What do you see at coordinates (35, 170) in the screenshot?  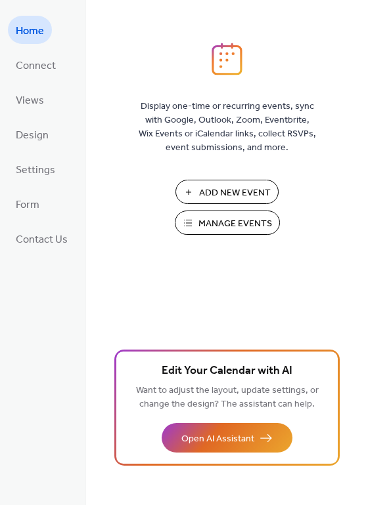 I see `span: Settings` at bounding box center [35, 170].